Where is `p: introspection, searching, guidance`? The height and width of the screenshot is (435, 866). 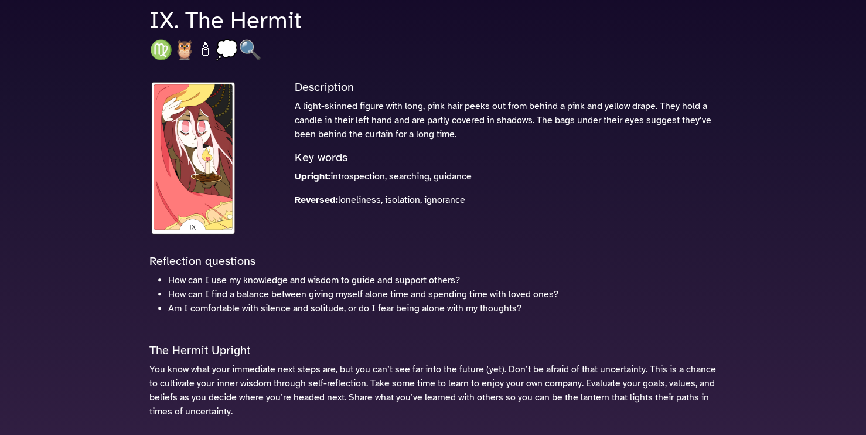 p: introspection, searching, guidance is located at coordinates (505, 176).